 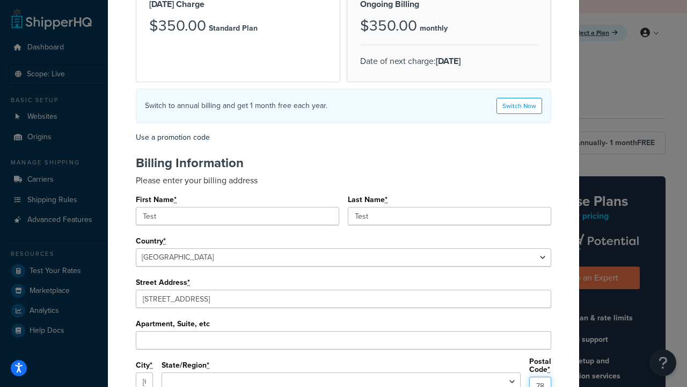 What do you see at coordinates (173, 137) in the screenshot?
I see `a: Use a promotion code` at bounding box center [173, 137].